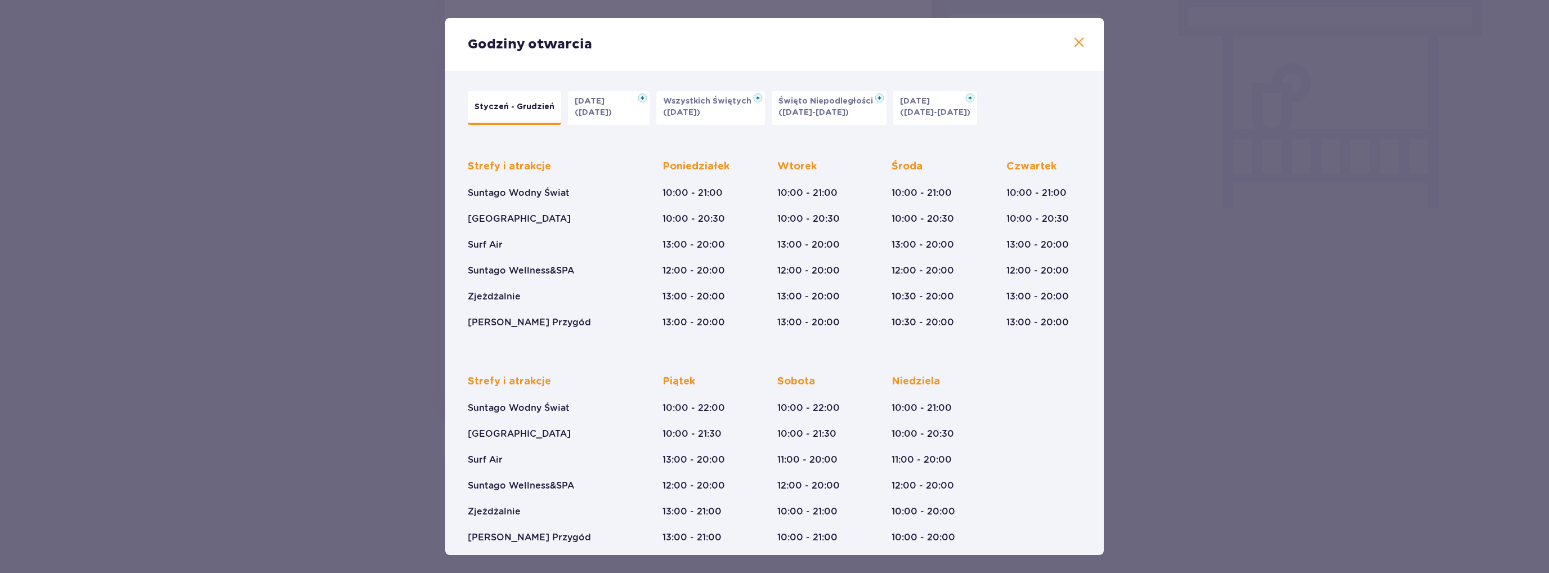 The image size is (1549, 573). What do you see at coordinates (530, 44) in the screenshot?
I see `p: Godziny otwarcia` at bounding box center [530, 44].